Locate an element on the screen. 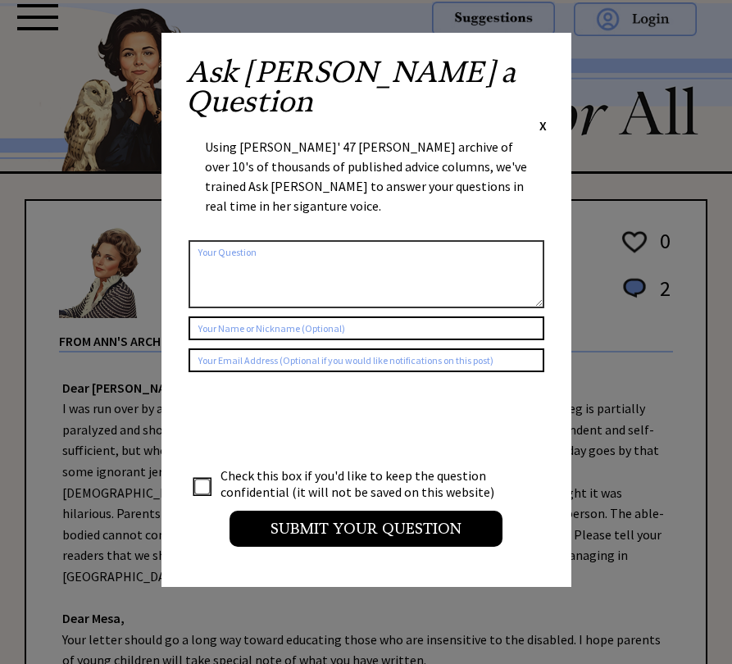 The height and width of the screenshot is (664, 732). input: Your Name or Nickname (Optional) is located at coordinates (366, 328).